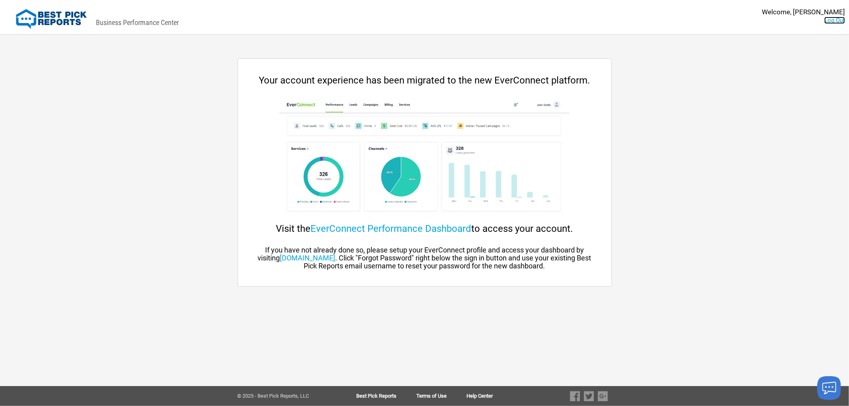 The image size is (849, 406). Describe the element at coordinates (425, 229) in the screenshot. I see `div: Visit the to access your account.` at that location.